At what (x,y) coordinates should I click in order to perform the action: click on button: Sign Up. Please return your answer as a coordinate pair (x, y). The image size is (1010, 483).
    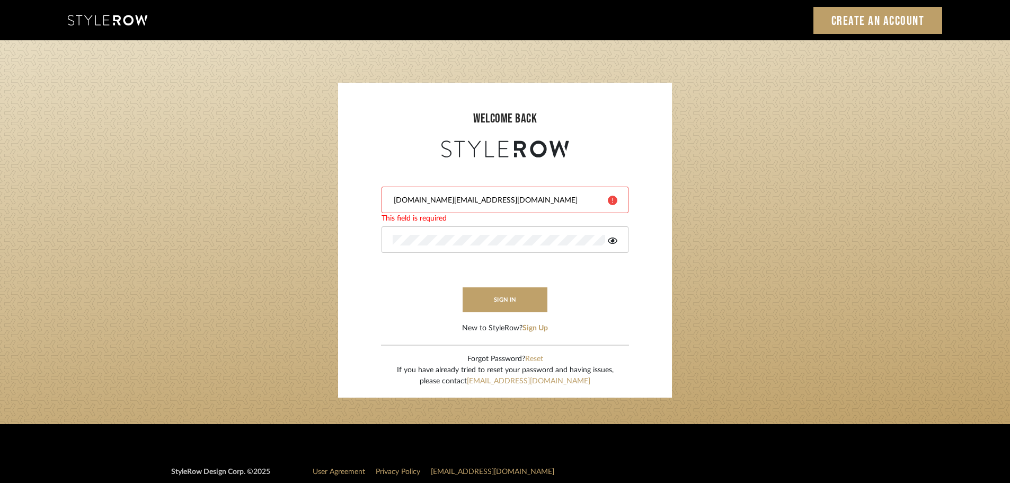
    Looking at the image, I should click on (535, 328).